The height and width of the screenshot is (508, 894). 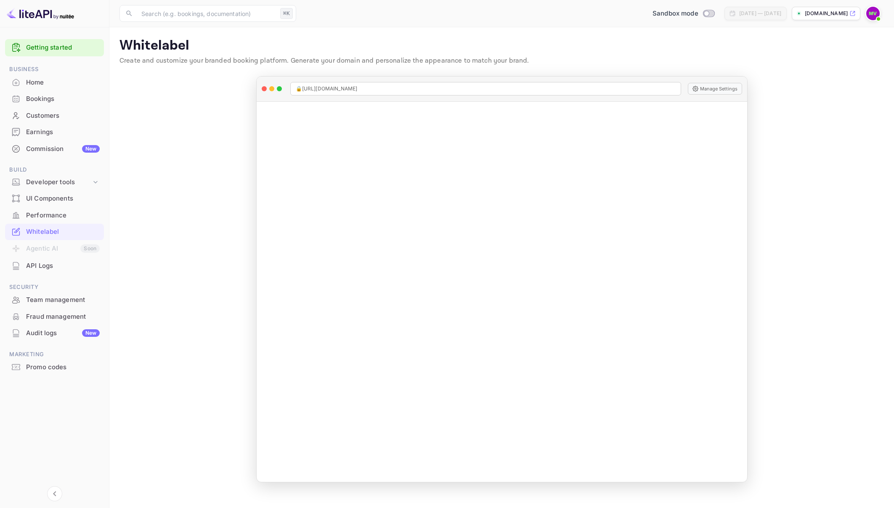 I want to click on div: Commission, so click(x=63, y=149).